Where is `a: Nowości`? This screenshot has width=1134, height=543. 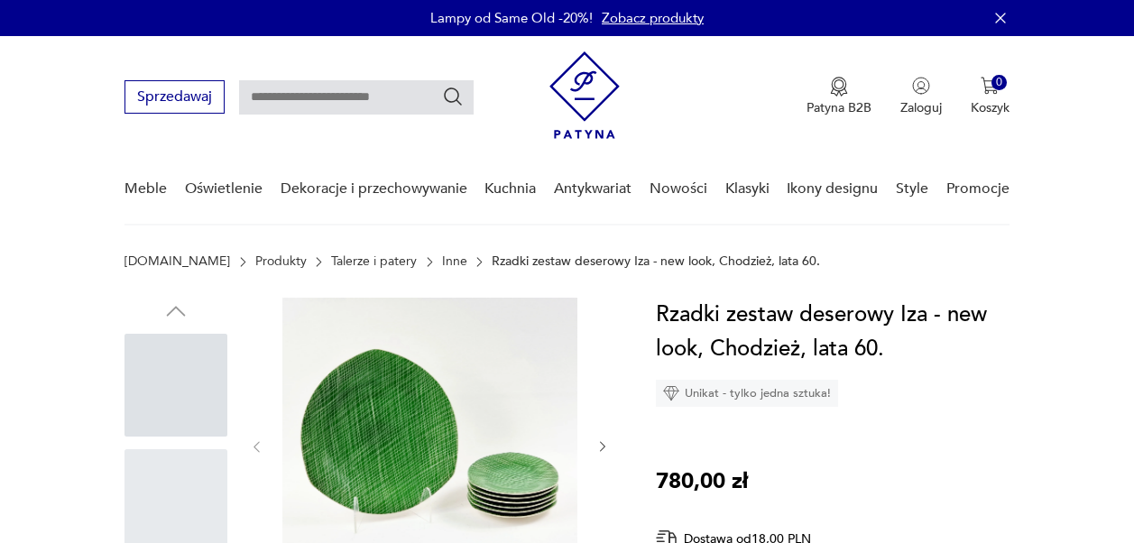
a: Nowości is located at coordinates (678, 189).